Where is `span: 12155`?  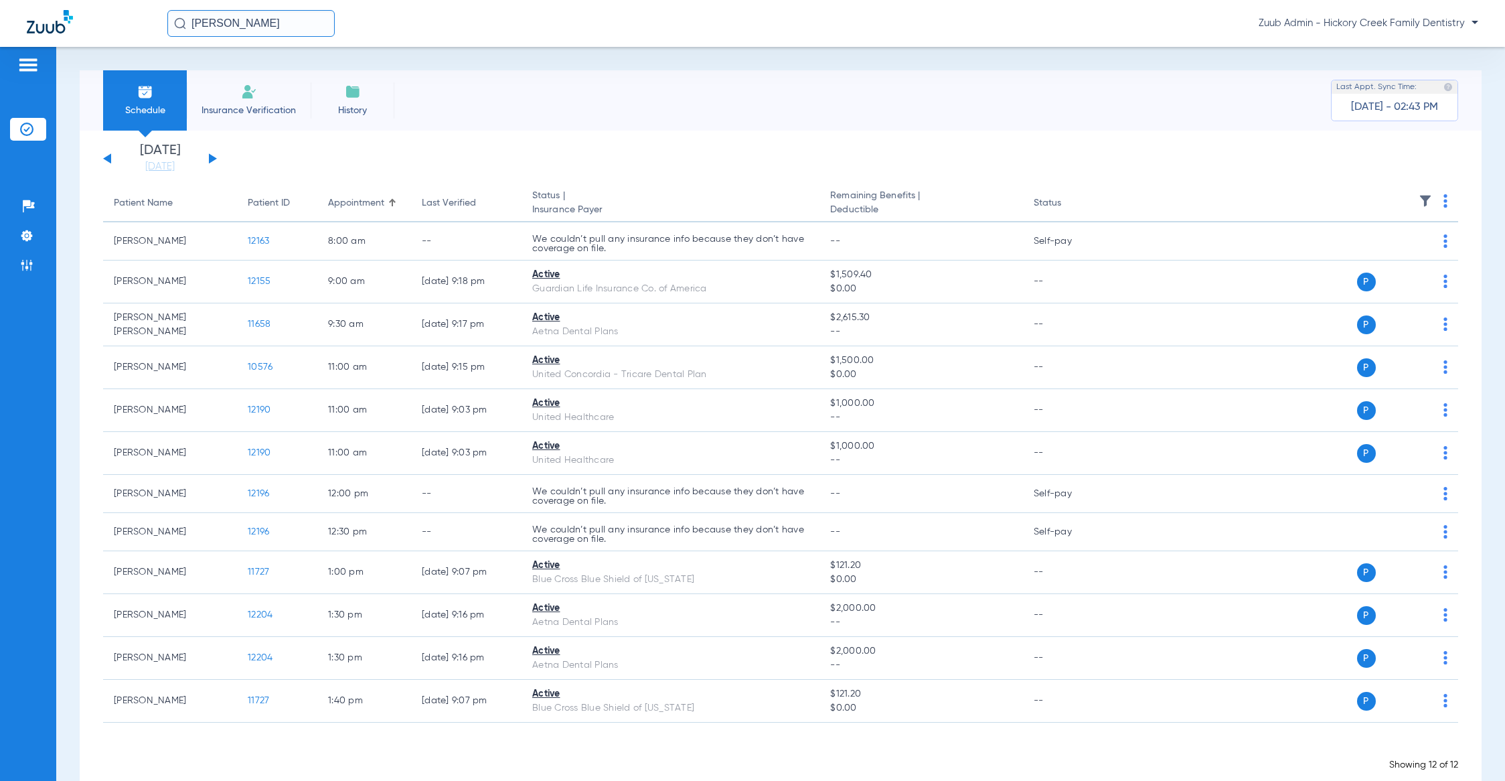
span: 12155 is located at coordinates (259, 281).